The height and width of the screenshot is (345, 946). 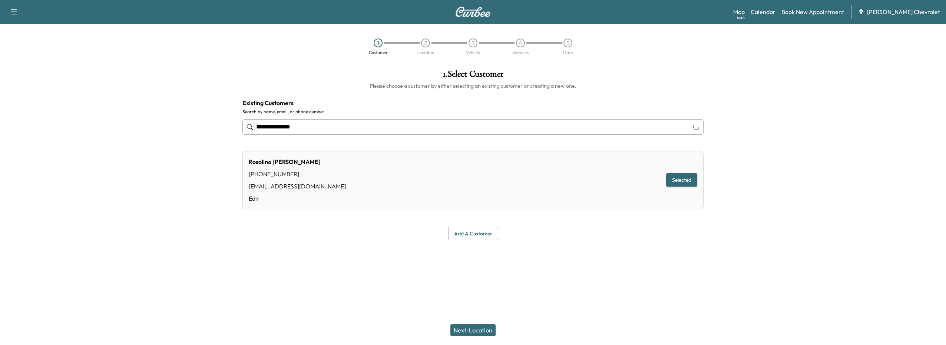 What do you see at coordinates (378, 53) in the screenshot?
I see `div: Customer` at bounding box center [378, 53].